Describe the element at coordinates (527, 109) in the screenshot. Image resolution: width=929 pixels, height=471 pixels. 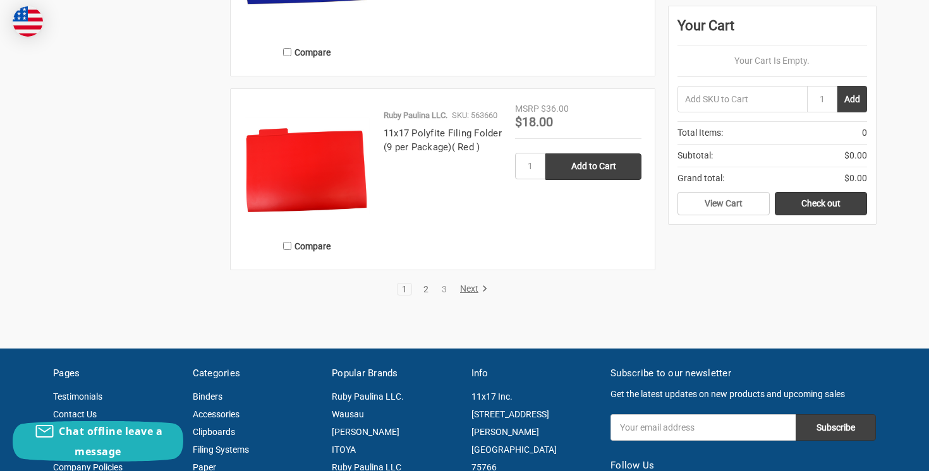
I see `div: MSRP` at that location.